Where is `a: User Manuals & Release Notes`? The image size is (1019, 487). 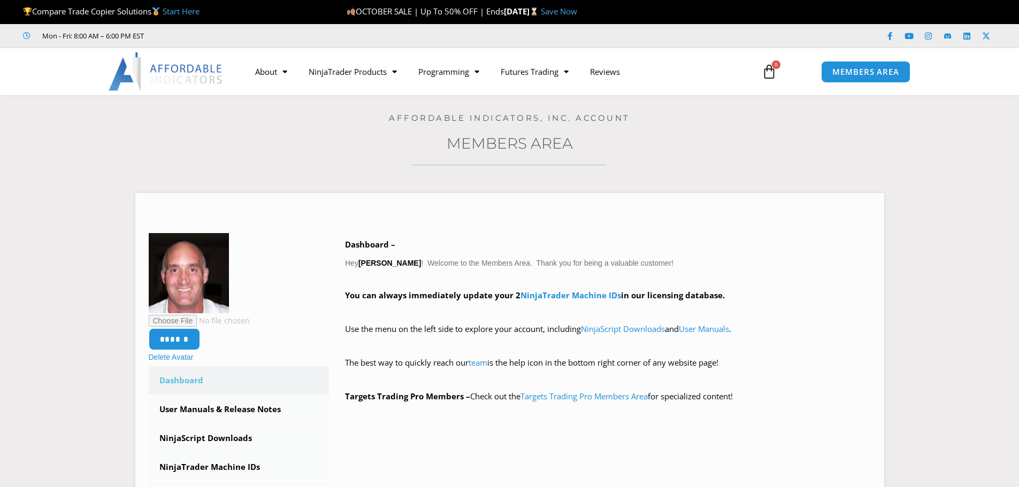
a: User Manuals & Release Notes is located at coordinates (239, 410).